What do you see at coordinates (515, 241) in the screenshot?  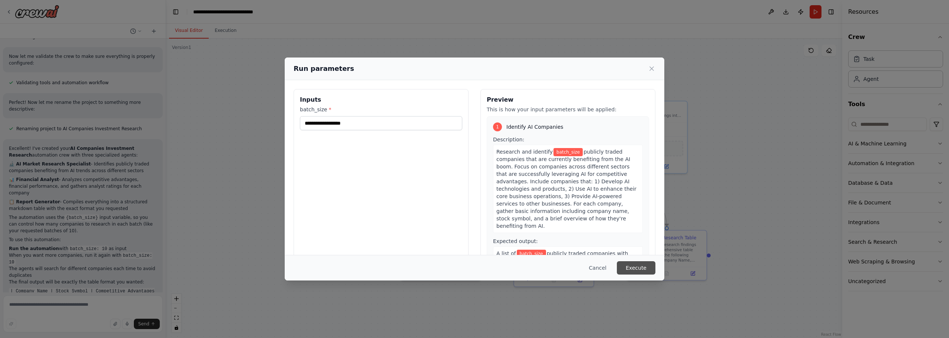 I see `span: Expected output:` at bounding box center [515, 241].